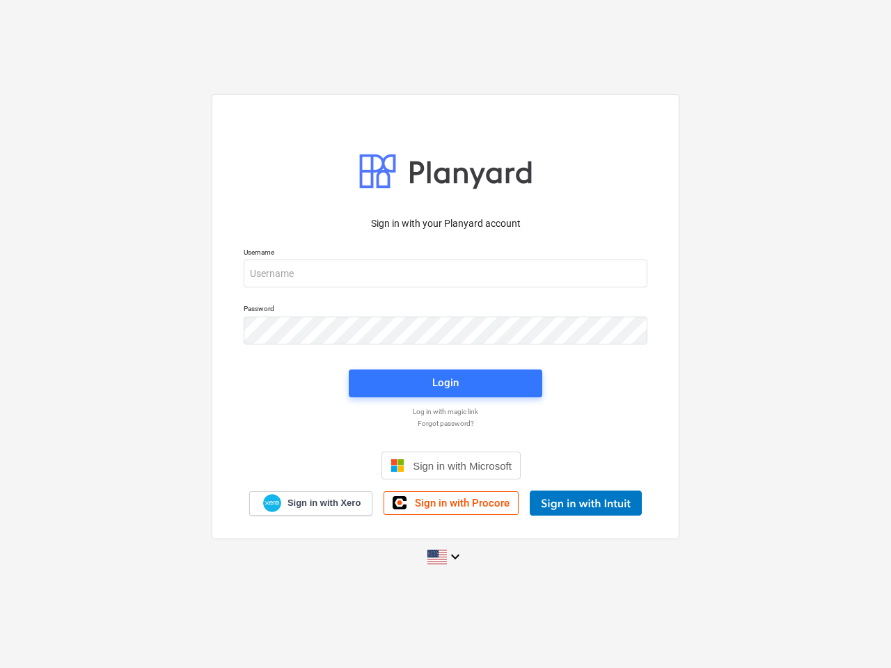 The width and height of the screenshot is (891, 668). What do you see at coordinates (462, 466) in the screenshot?
I see `span: Sign in with Microsoft` at bounding box center [462, 466].